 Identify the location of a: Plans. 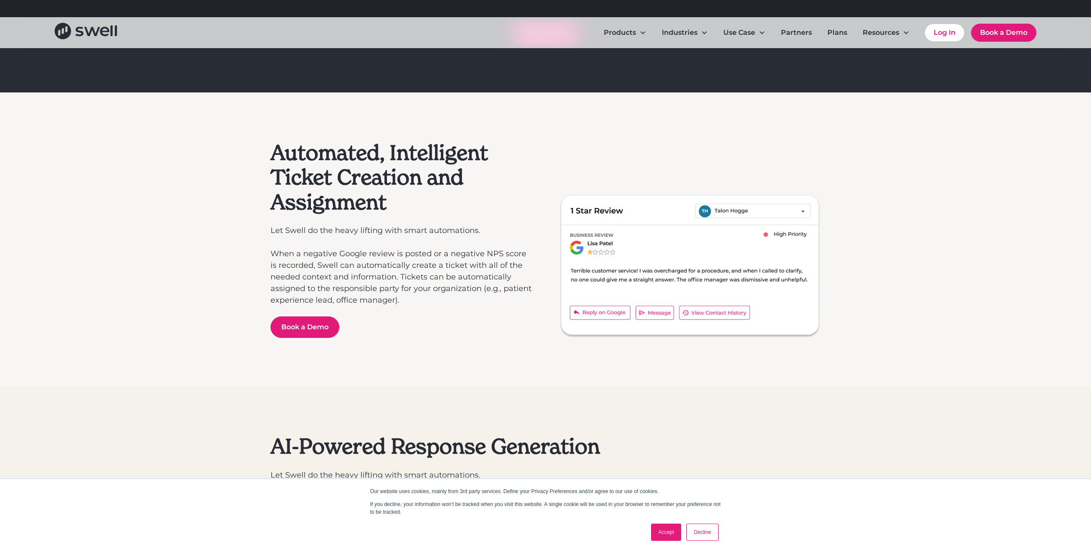
(837, 33).